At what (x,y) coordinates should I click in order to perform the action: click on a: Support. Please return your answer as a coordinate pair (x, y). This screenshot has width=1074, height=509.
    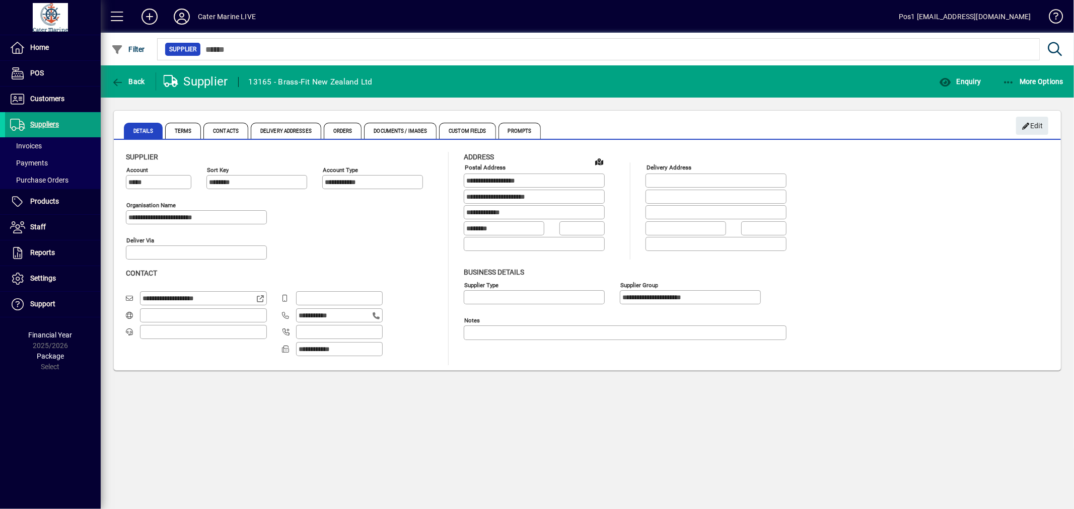
    Looking at the image, I should click on (53, 304).